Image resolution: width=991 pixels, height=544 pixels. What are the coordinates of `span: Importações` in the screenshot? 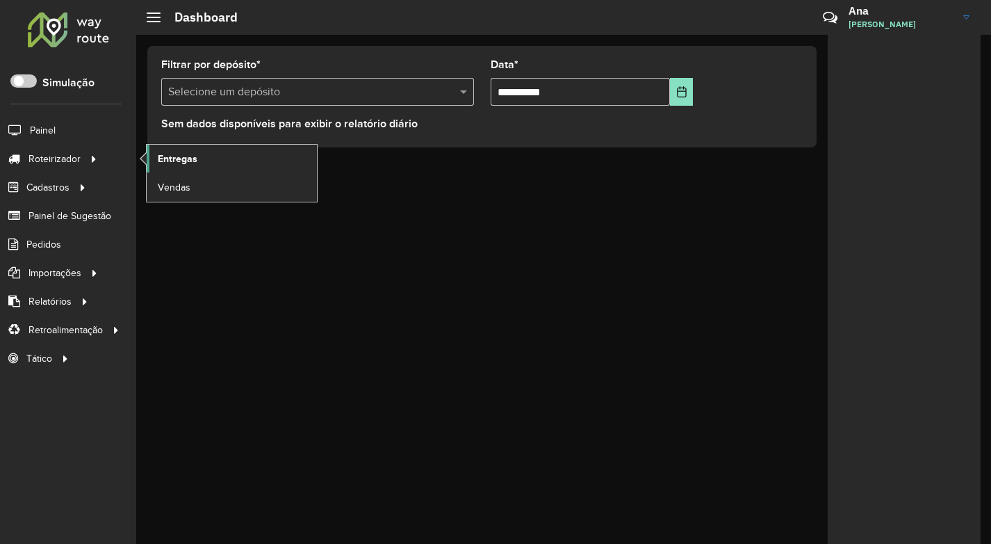 It's located at (55, 273).